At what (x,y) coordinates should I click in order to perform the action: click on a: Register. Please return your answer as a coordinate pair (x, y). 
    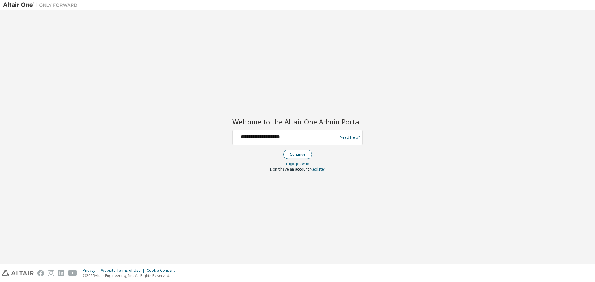
    Looking at the image, I should click on (318, 169).